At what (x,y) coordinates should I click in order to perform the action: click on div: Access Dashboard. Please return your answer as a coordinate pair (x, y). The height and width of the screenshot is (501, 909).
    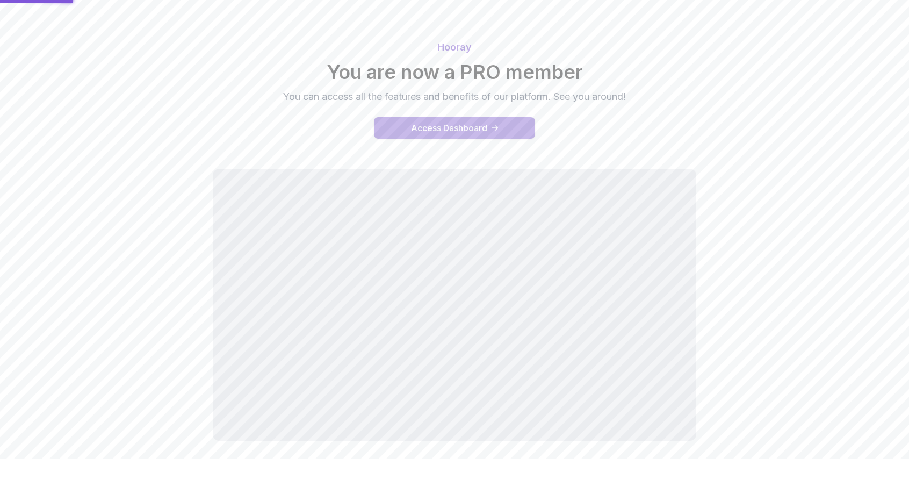
    Looking at the image, I should click on (449, 128).